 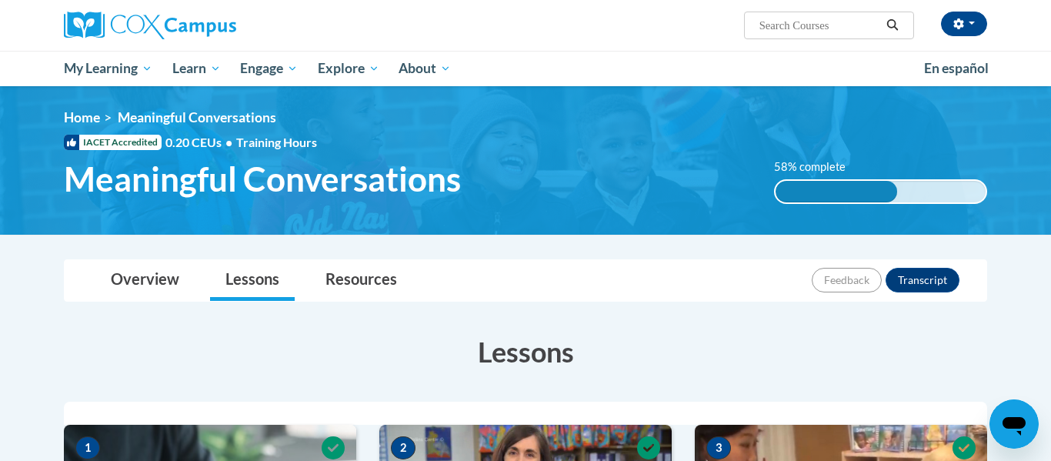 I want to click on a: En español, so click(x=957, y=68).